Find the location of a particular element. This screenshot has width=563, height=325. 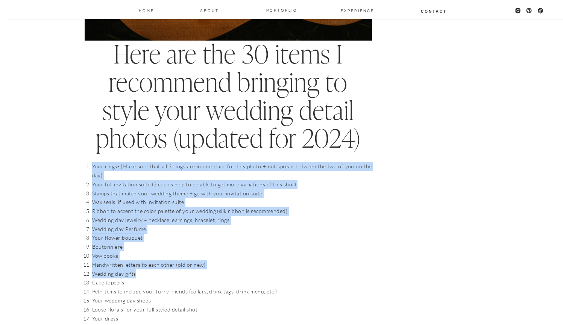

li: Wax seals, if used with invitation suite is located at coordinates (232, 202).